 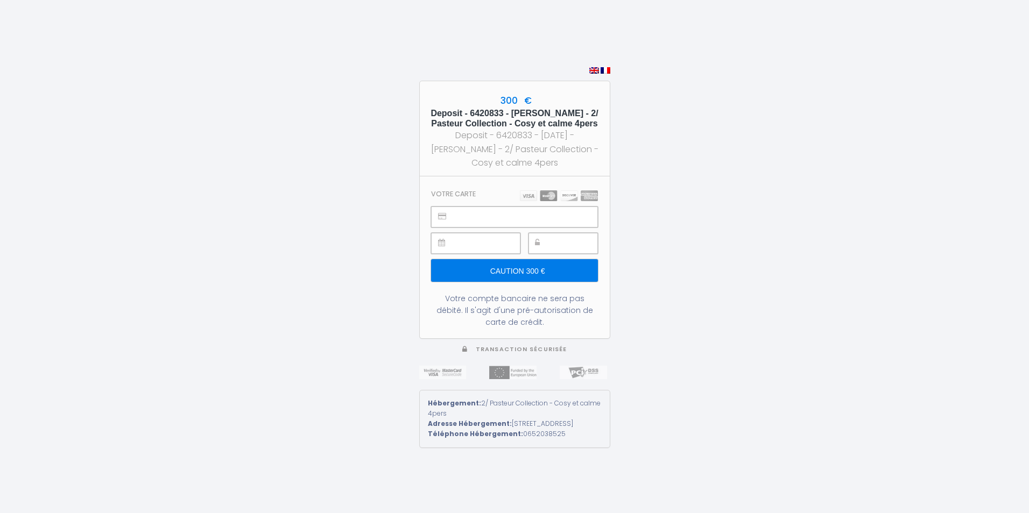 I want to click on strong: Téléphone Hébergement:, so click(x=475, y=434).